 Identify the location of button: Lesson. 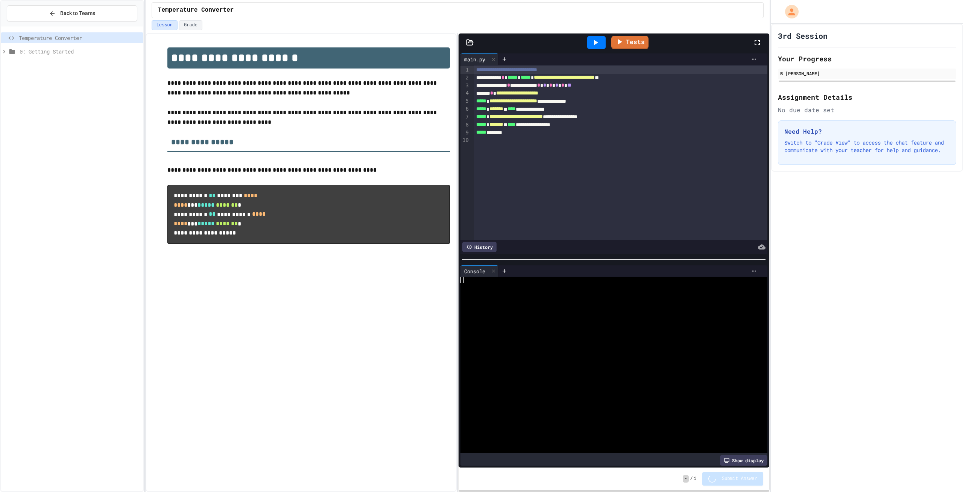
(164, 25).